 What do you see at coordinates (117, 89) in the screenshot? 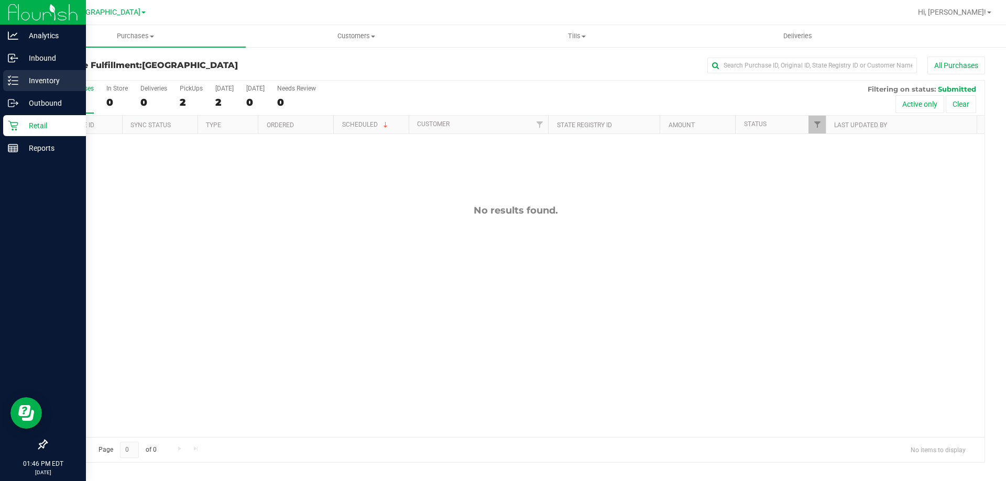
I see `div: In Store` at bounding box center [117, 89].